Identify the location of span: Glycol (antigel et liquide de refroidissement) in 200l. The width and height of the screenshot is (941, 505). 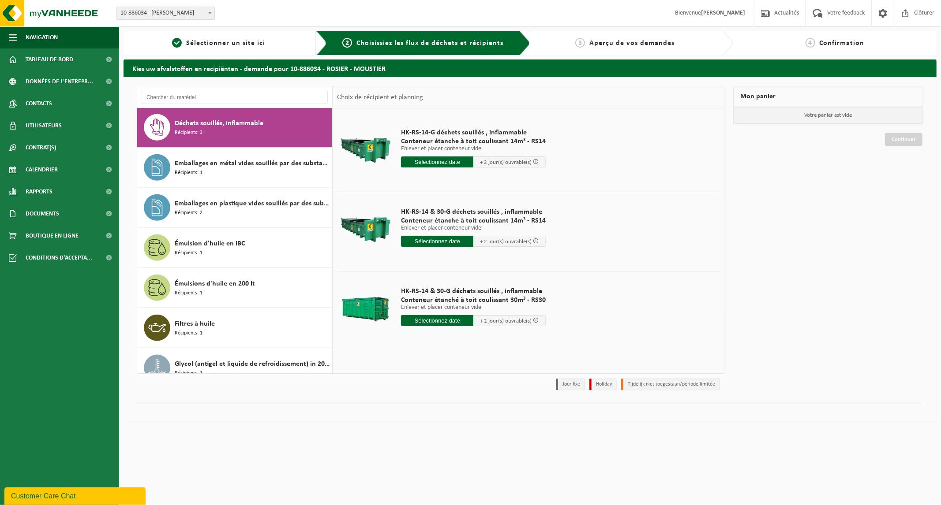
(252, 364).